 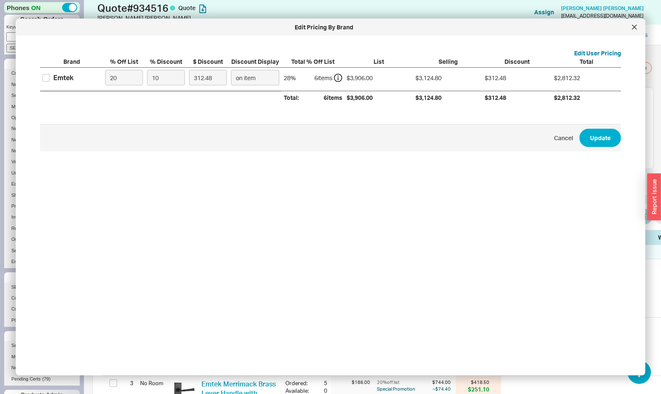 What do you see at coordinates (215, 8) in the screenshot?
I see `h1: Quote # 934516` at bounding box center [215, 8].